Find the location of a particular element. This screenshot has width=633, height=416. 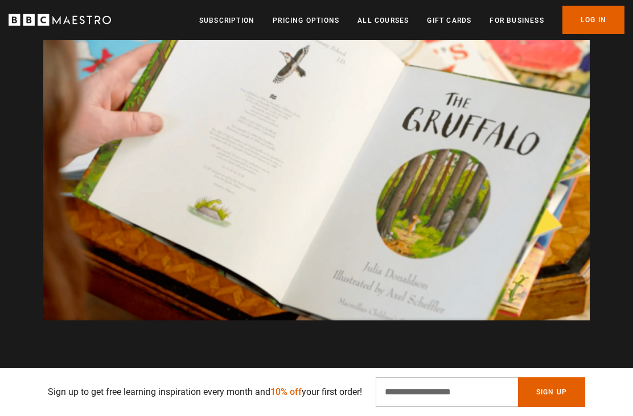

h2: Lesson plan (27) is located at coordinates (316, 378).